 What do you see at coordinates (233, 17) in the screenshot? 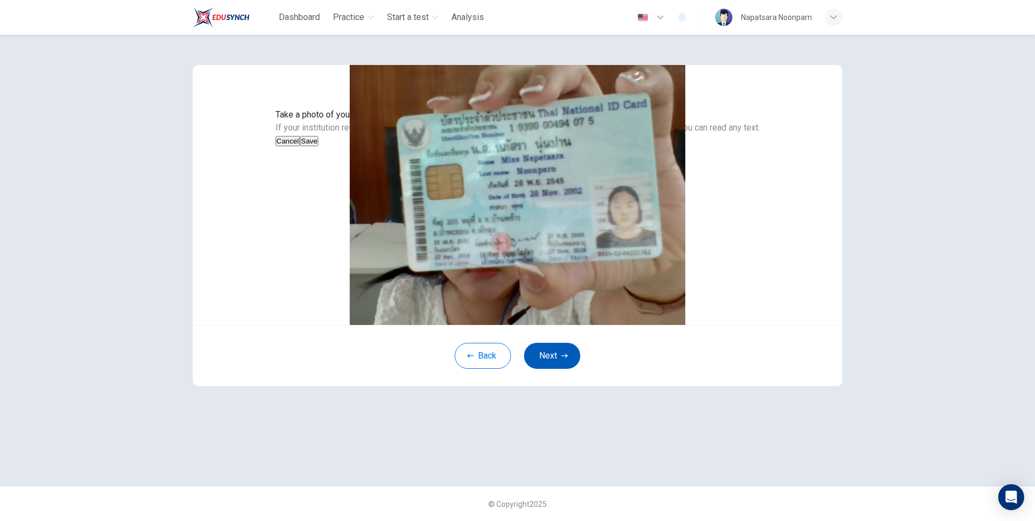
I see `a: Train Test logo` at bounding box center [233, 17].